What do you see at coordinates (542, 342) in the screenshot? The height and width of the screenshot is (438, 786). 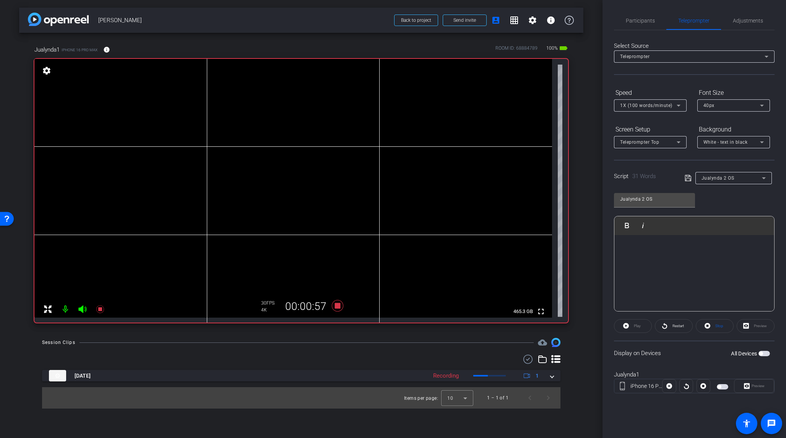 I see `span: Destinations for your clips` at bounding box center [542, 342].